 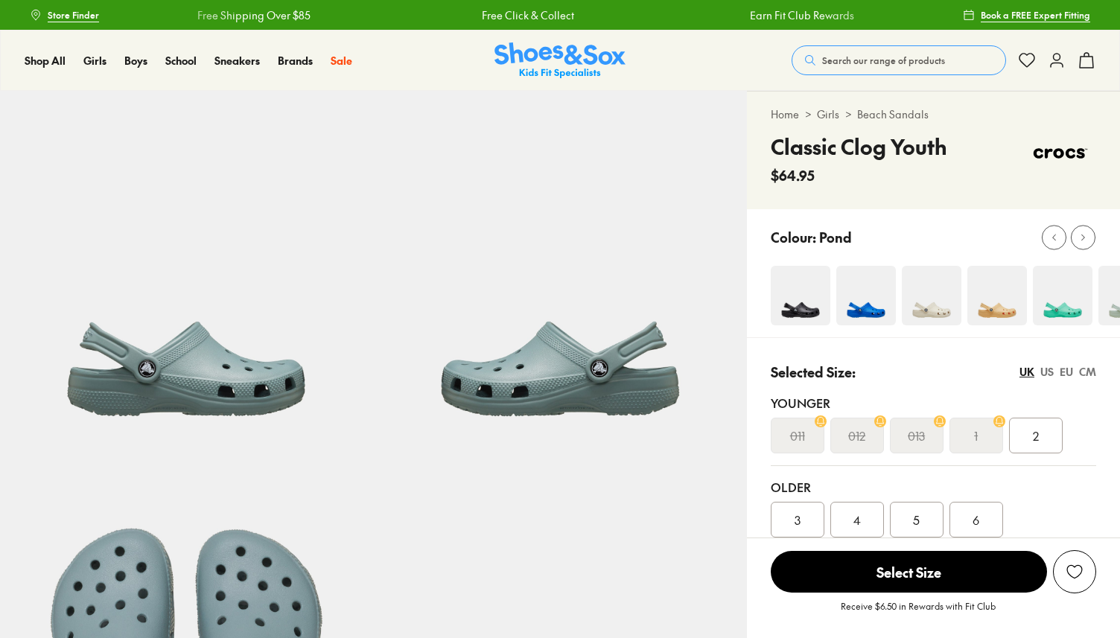 What do you see at coordinates (295, 60) in the screenshot?
I see `span: Brands` at bounding box center [295, 60].